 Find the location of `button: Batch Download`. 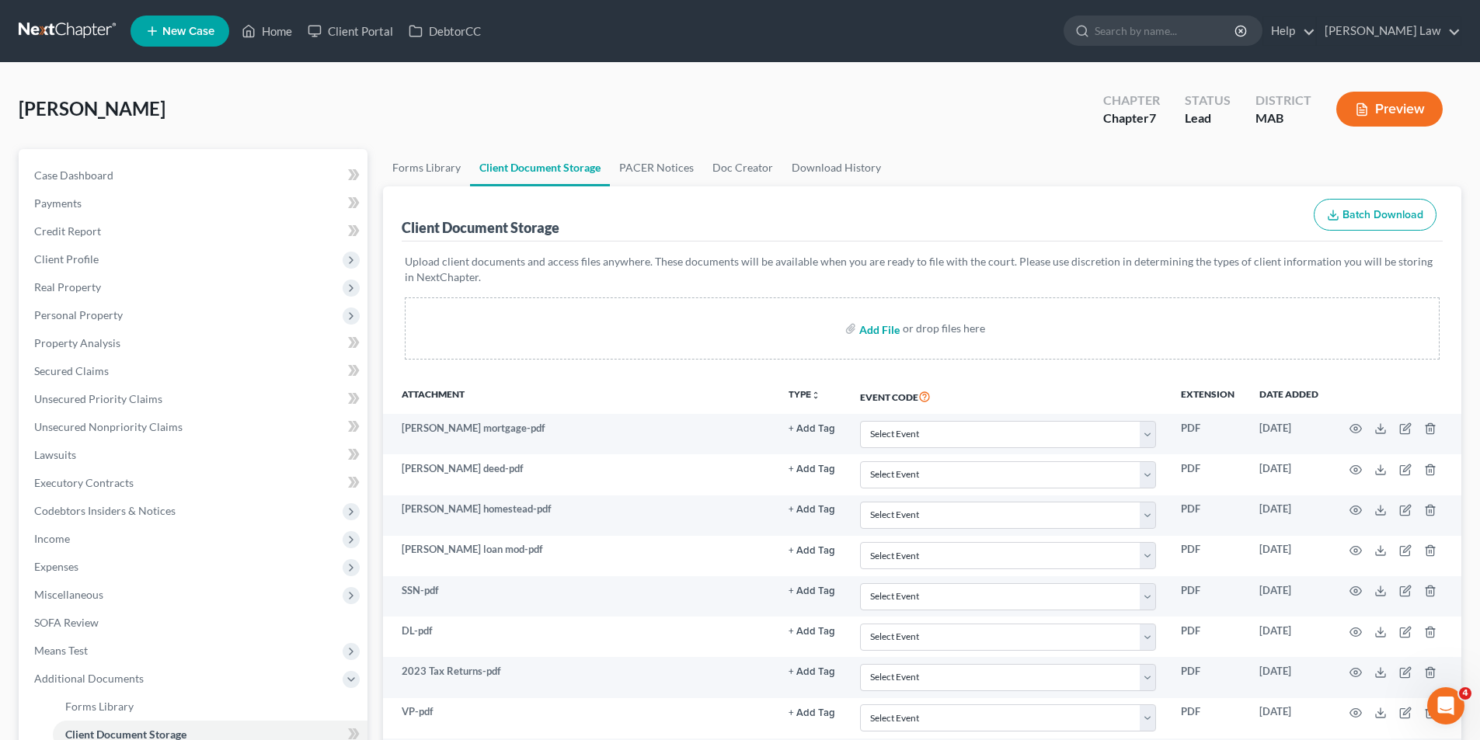

button: Batch Download is located at coordinates (1375, 215).